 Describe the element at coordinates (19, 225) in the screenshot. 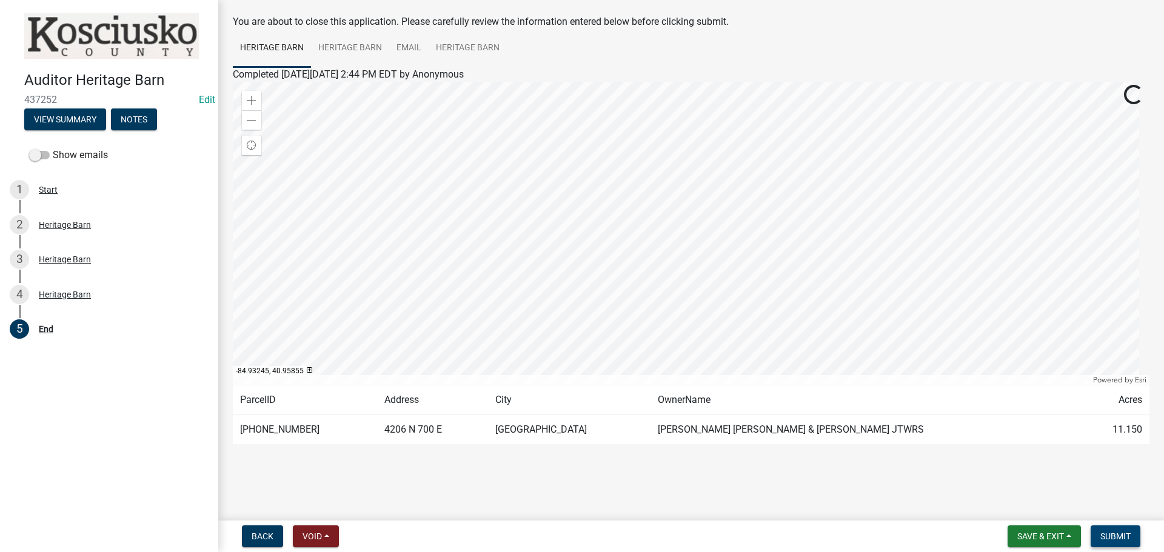

I see `div: 2` at that location.